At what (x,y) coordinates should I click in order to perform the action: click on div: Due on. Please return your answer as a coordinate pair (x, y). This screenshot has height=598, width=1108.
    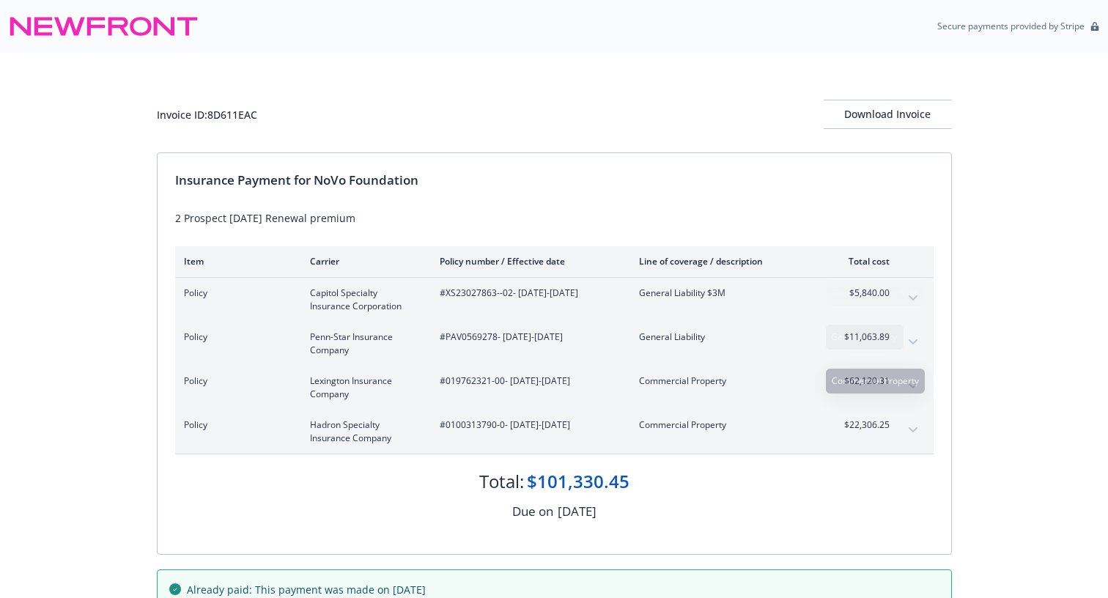
    Looking at the image, I should click on (533, 511).